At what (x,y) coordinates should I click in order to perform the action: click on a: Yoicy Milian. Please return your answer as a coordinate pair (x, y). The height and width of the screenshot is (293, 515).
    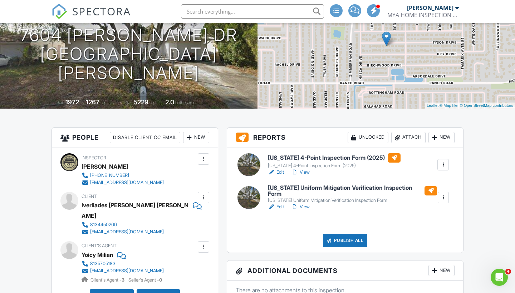
    Looking at the image, I should click on (97, 255).